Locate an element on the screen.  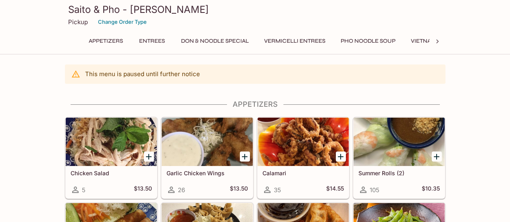
a: Summer Rolls (2)105$10.35 is located at coordinates (399, 158).